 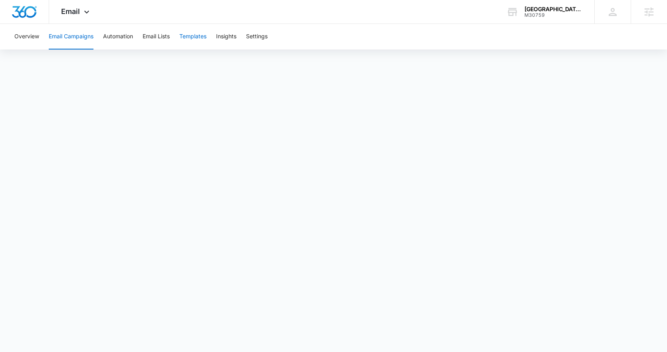 What do you see at coordinates (553, 15) in the screenshot?
I see `div: account id` at bounding box center [553, 15].